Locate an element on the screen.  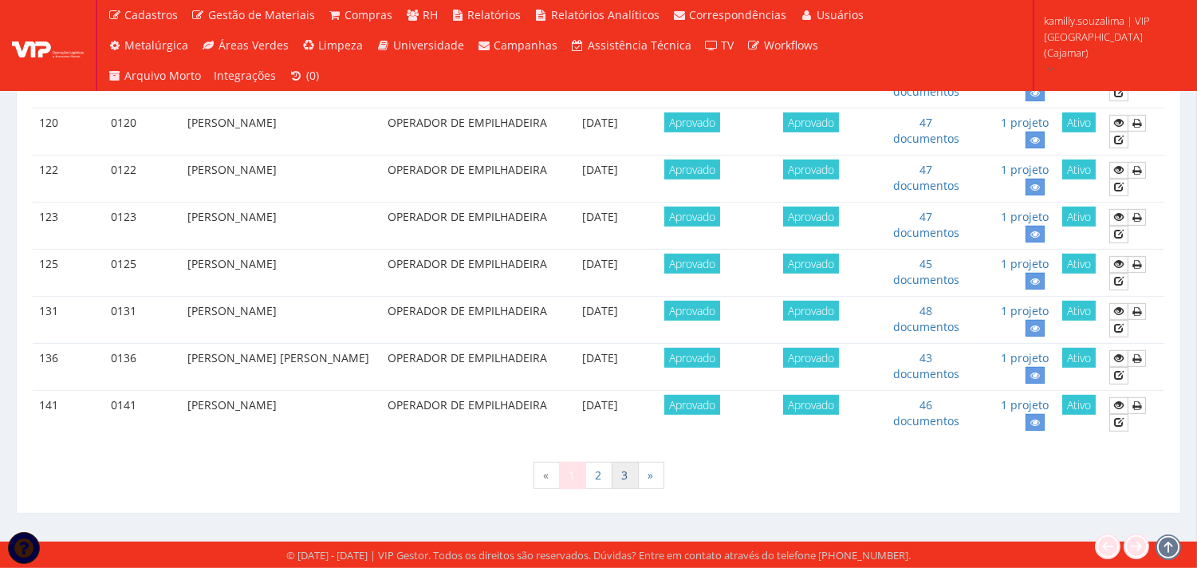
a: 48 documentos is located at coordinates (926, 318).